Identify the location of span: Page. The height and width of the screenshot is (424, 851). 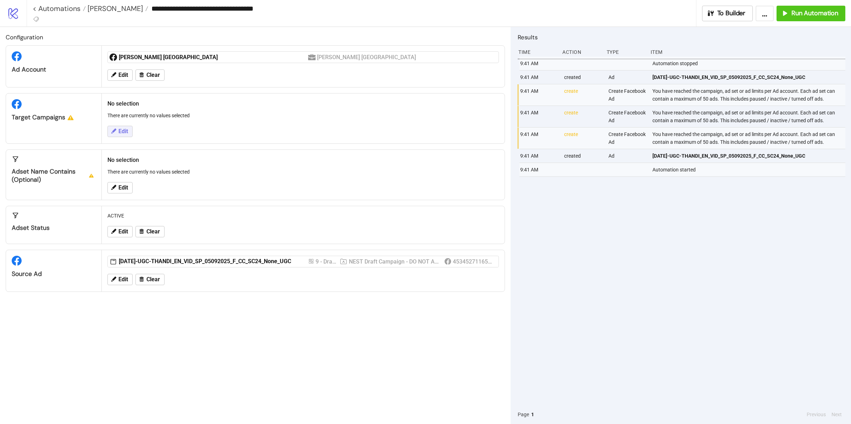
(523, 415).